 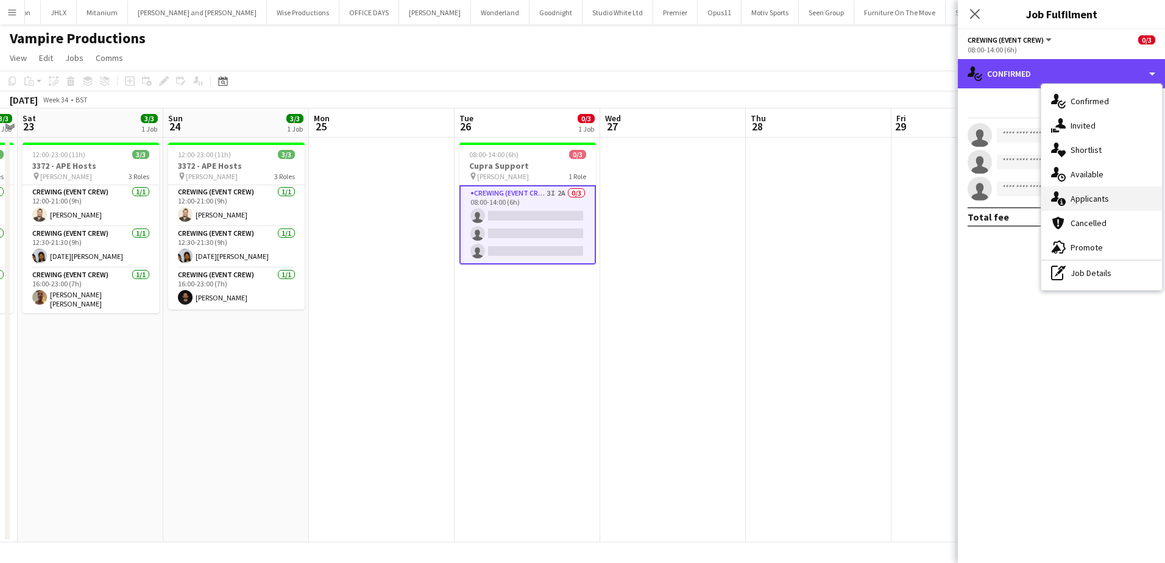 I want to click on a: Edit, so click(x=46, y=58).